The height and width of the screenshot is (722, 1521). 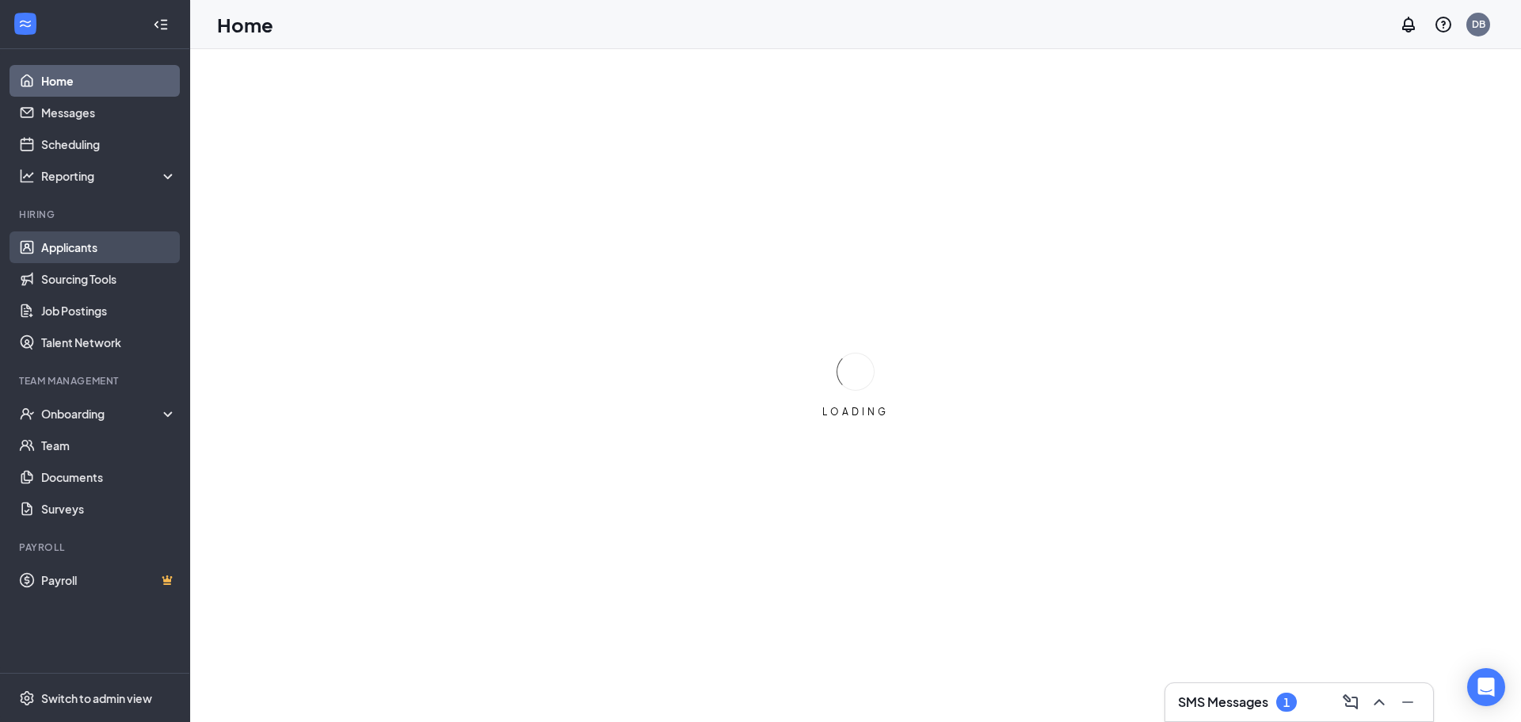 What do you see at coordinates (1351, 702) in the screenshot?
I see `svg: ComposeMessage` at bounding box center [1351, 702].